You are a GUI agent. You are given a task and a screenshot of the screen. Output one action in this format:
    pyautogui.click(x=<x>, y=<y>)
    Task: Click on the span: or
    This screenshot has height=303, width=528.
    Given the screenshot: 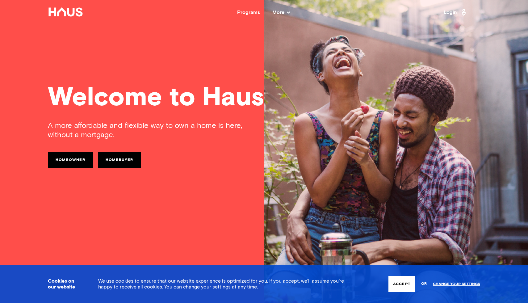 What is the action you would take?
    pyautogui.click(x=424, y=284)
    